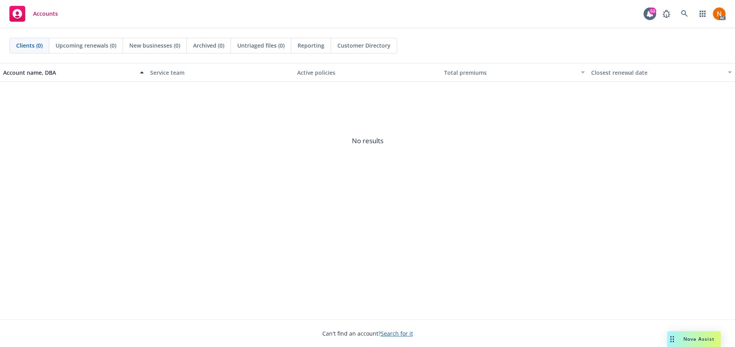 Image resolution: width=735 pixels, height=347 pixels. I want to click on span: Archived (0), so click(208, 45).